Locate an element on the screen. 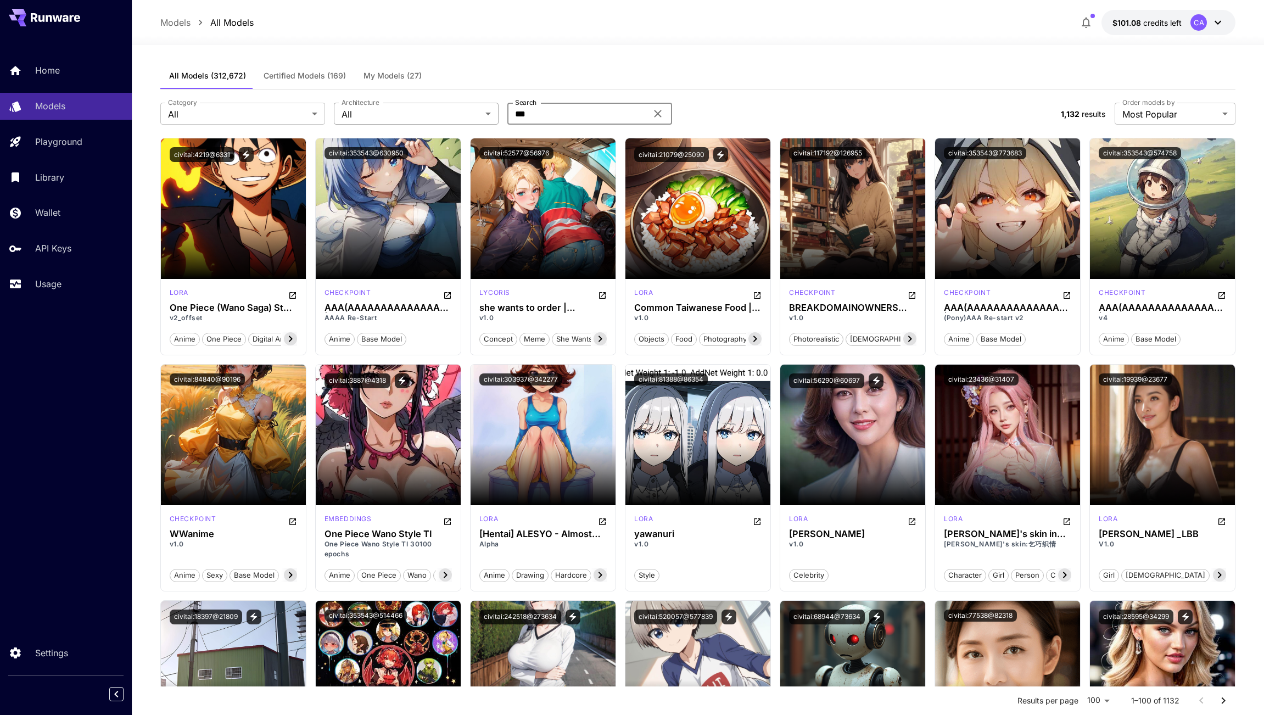 The width and height of the screenshot is (1264, 715). p: (Pony)AAA Re-start v2 is located at coordinates (1007, 318).